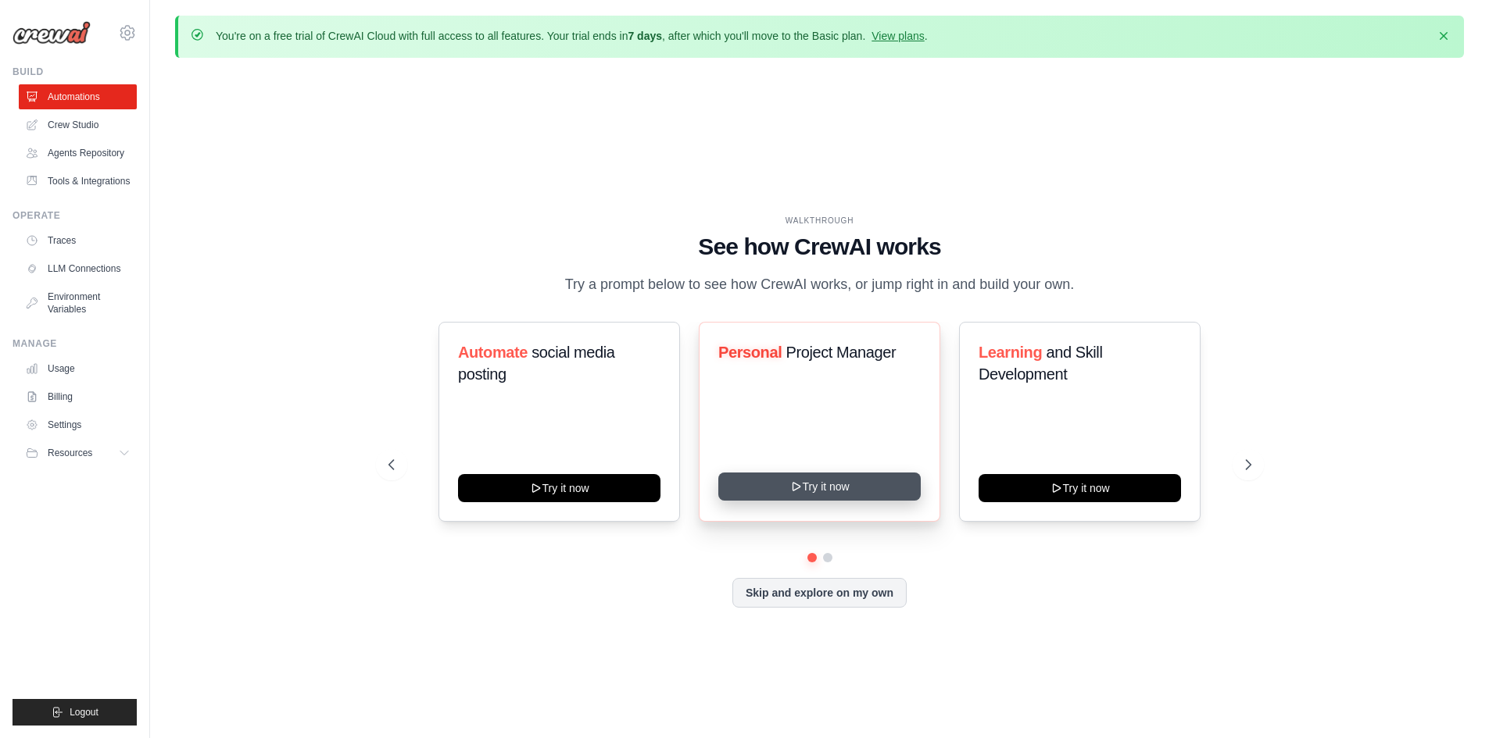 The image size is (1489, 738). What do you see at coordinates (77, 425) in the screenshot?
I see `a: Settings` at bounding box center [77, 425].